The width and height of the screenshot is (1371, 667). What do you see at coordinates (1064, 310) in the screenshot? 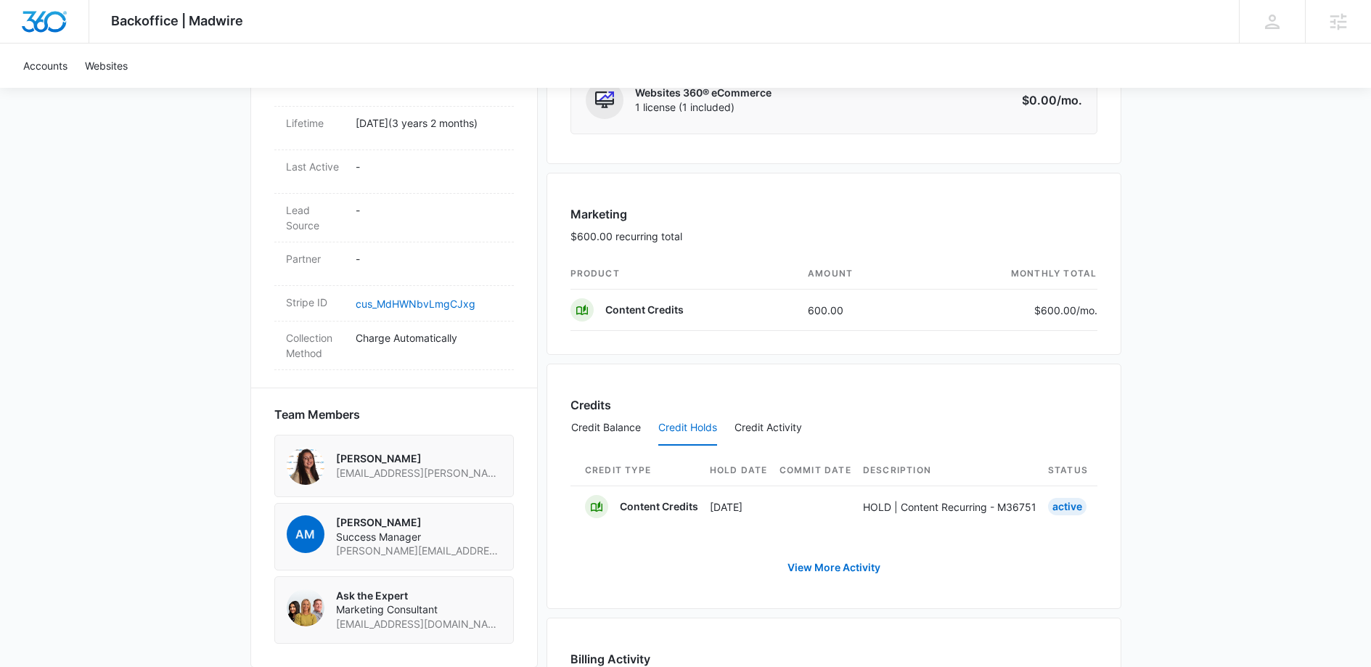
I see `p: $600.00` at bounding box center [1064, 310].